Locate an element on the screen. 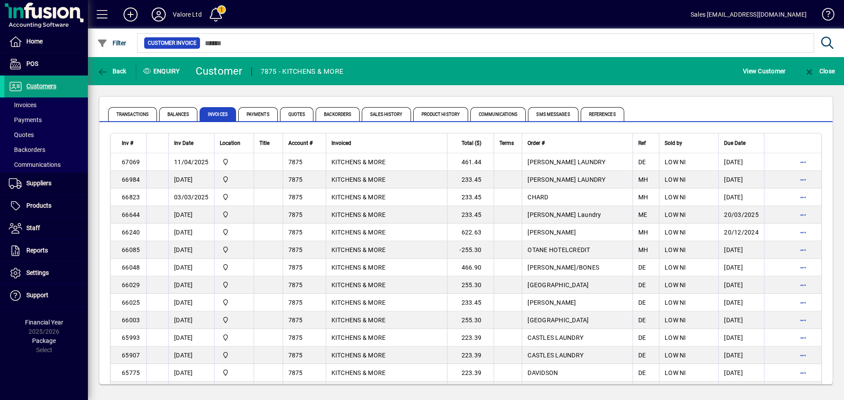  span: 65993 is located at coordinates (131, 338).